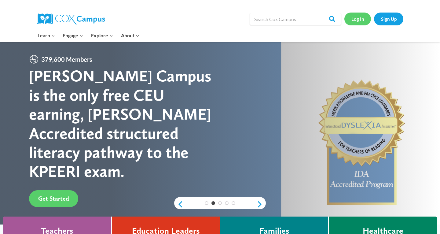 The height and width of the screenshot is (234, 440). Describe the element at coordinates (54, 198) in the screenshot. I see `a: Get Started` at that location.